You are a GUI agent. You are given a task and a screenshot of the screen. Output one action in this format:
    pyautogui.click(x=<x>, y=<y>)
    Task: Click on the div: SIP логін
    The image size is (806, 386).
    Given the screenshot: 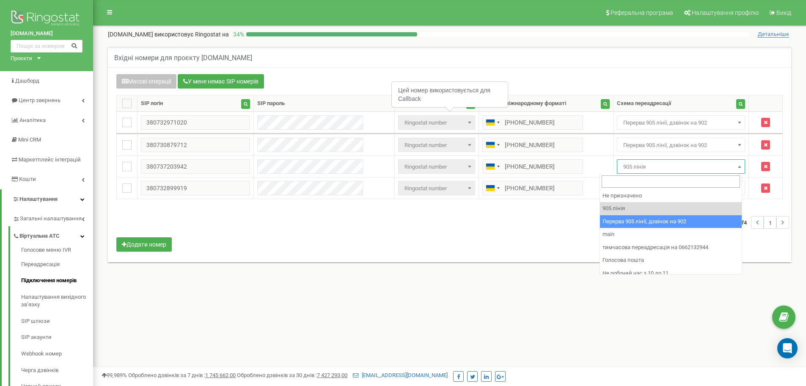 What is the action you would take?
    pyautogui.click(x=152, y=103)
    